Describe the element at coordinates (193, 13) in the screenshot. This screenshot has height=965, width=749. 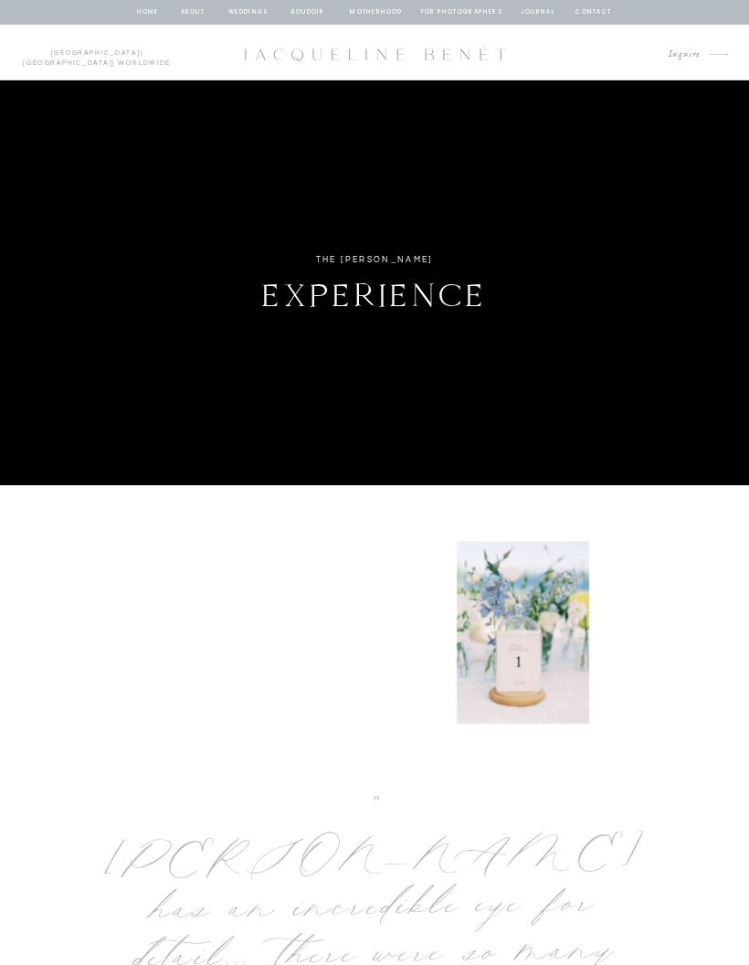
I see `nav: about` at that location.